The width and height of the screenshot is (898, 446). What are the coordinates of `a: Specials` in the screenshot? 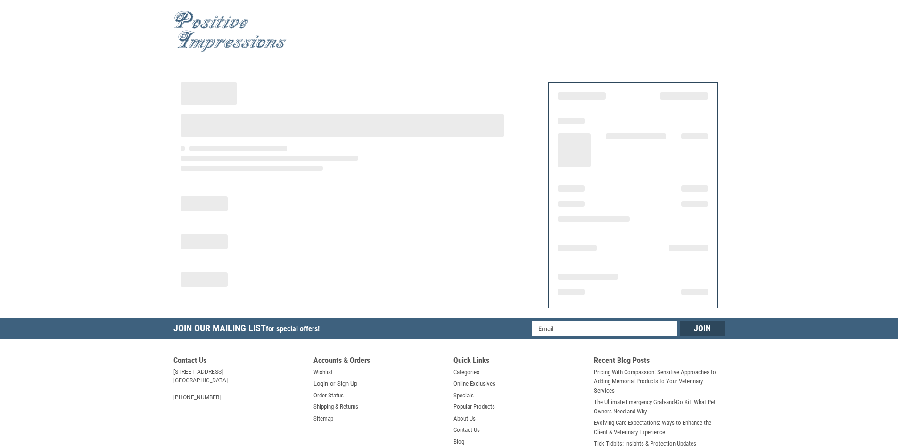 It's located at (464, 395).